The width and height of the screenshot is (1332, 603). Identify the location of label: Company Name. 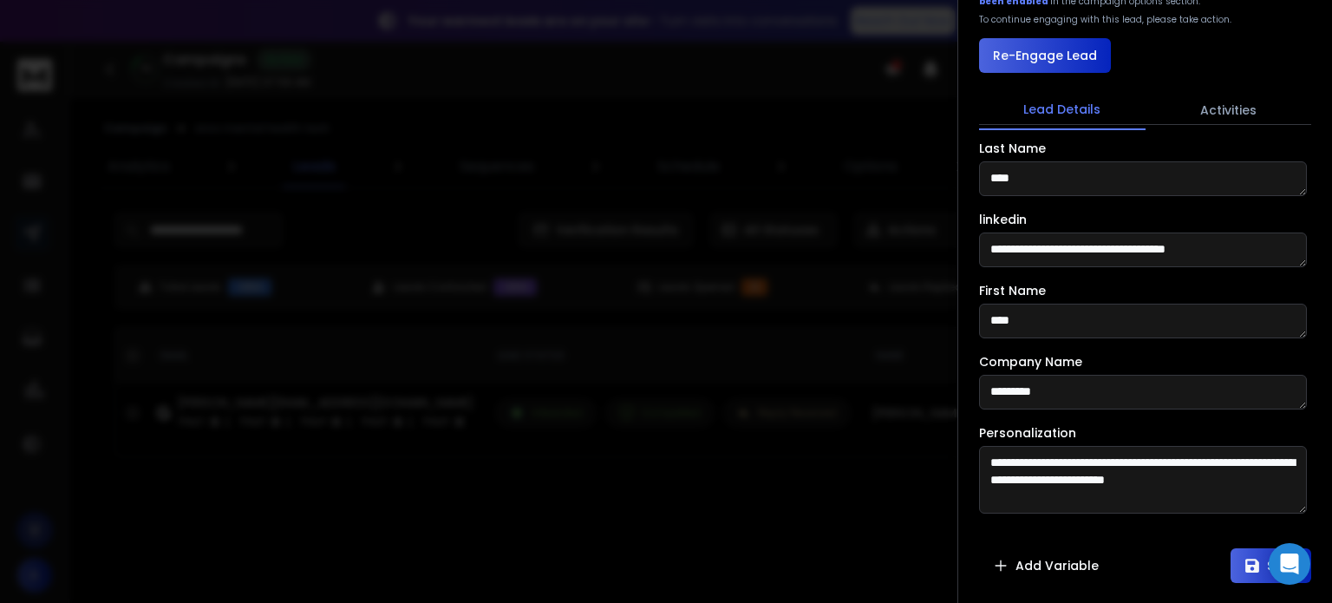
(1030, 362).